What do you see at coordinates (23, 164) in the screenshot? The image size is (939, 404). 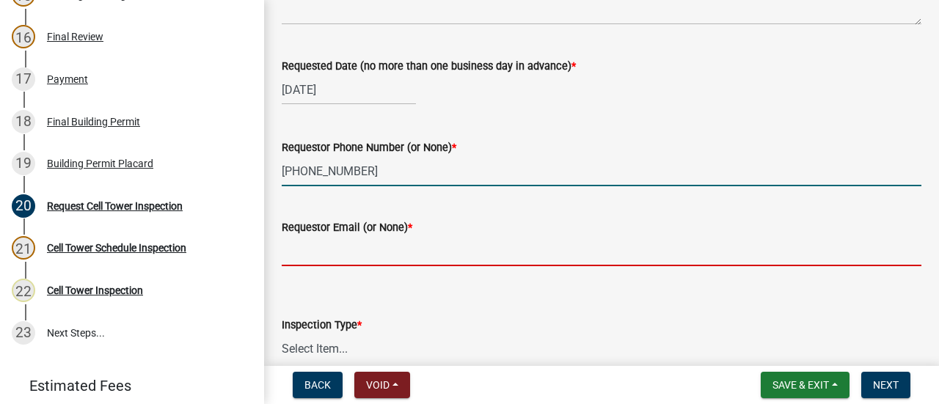 I see `div: 19` at bounding box center [23, 164].